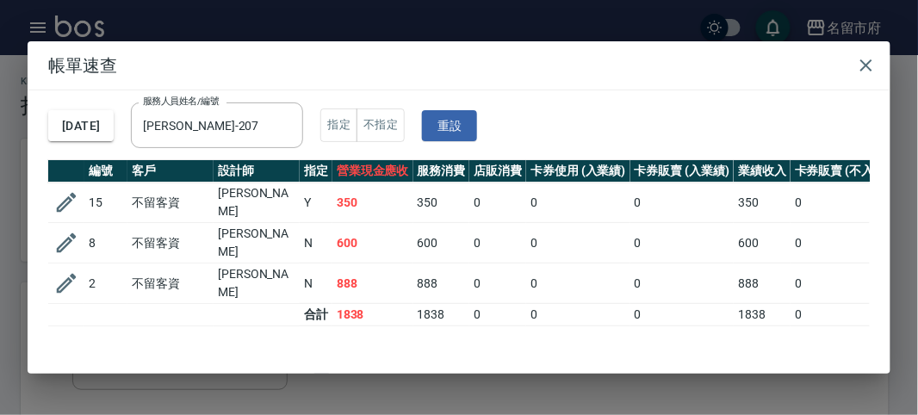 Image resolution: width=918 pixels, height=415 pixels. What do you see at coordinates (170, 171) in the screenshot?
I see `th: 客戶` at bounding box center [170, 171].